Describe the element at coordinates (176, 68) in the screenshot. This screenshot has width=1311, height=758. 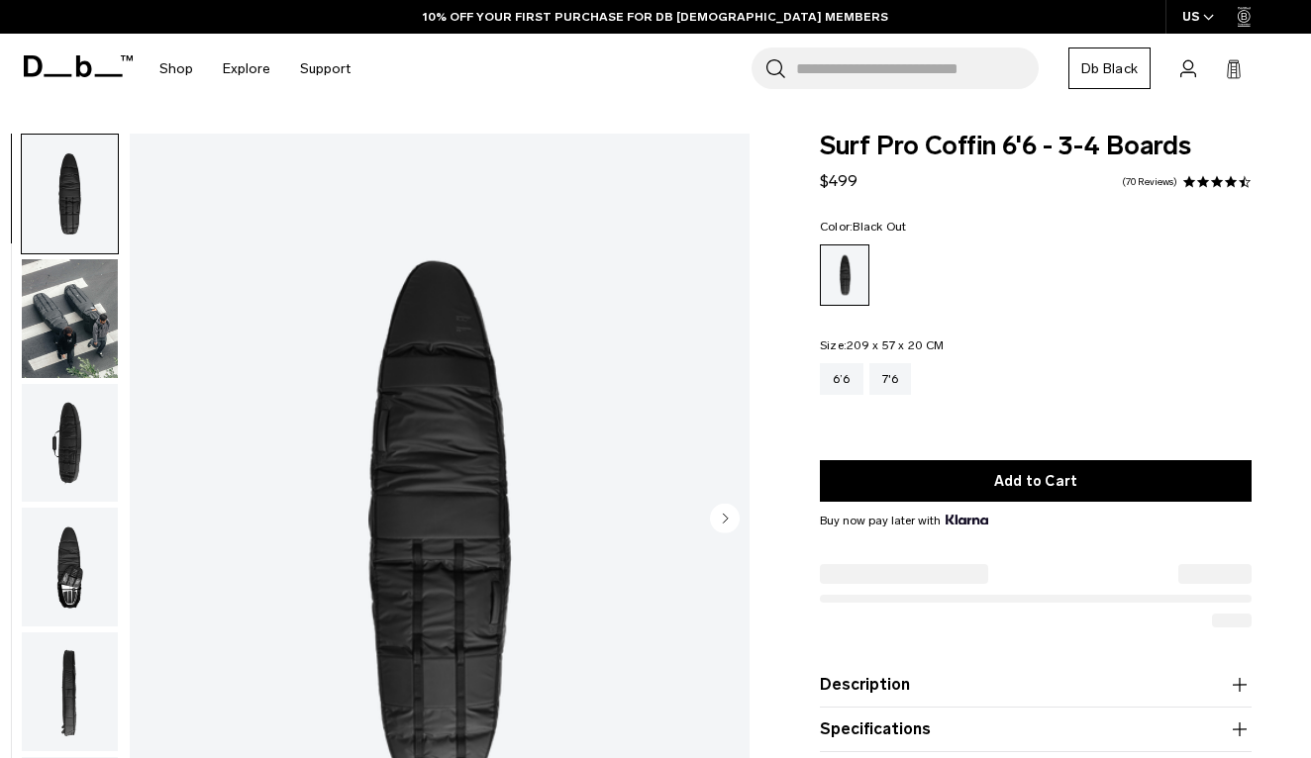
I see `a: Shop` at that location.